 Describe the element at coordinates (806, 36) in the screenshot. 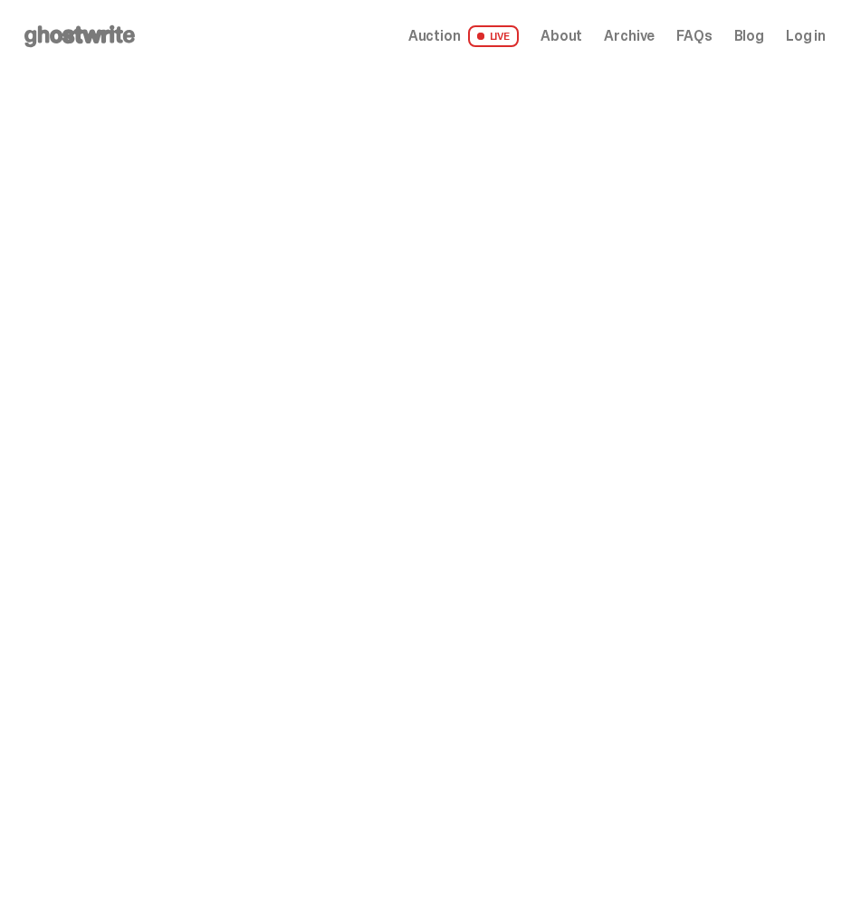

I see `a: Log in` at that location.